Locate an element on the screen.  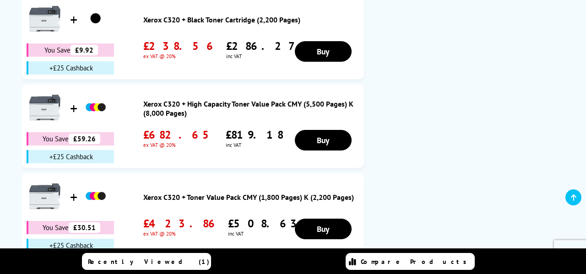
span: £819.18 is located at coordinates (254, 134).